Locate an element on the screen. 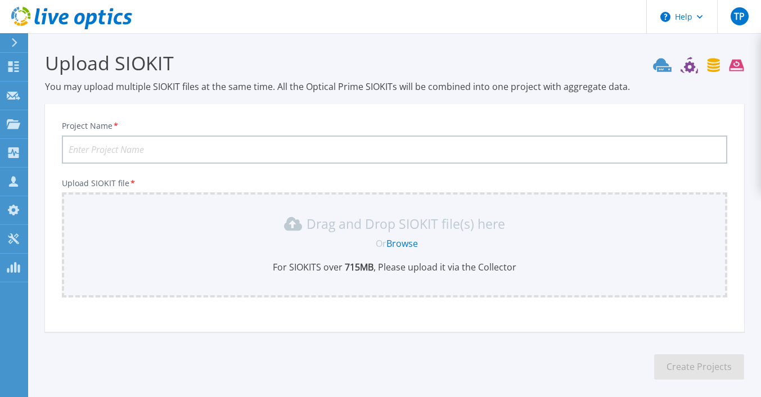 Image resolution: width=761 pixels, height=397 pixels. div: Drag and Drop SIOKIT file(s) here OrBrowseFor SIOKITS over 715MB, Please upload it via the Collector is located at coordinates (394, 244).